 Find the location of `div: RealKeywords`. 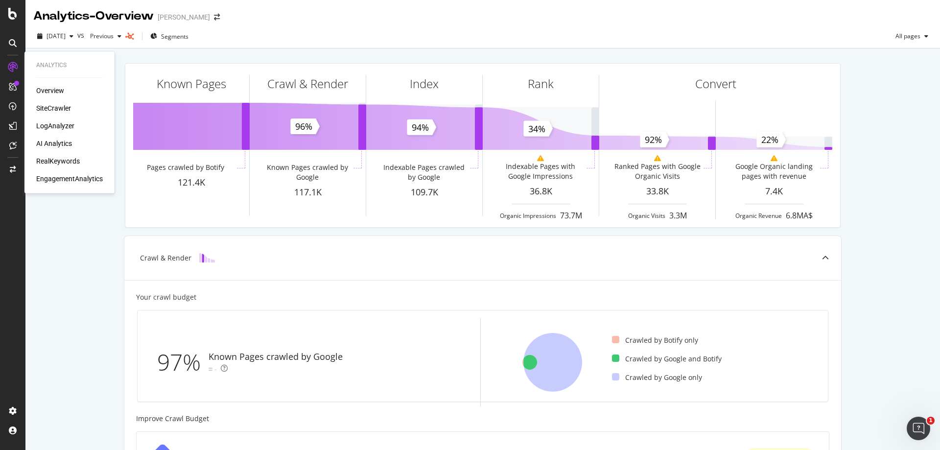

div: RealKeywords is located at coordinates (58, 161).